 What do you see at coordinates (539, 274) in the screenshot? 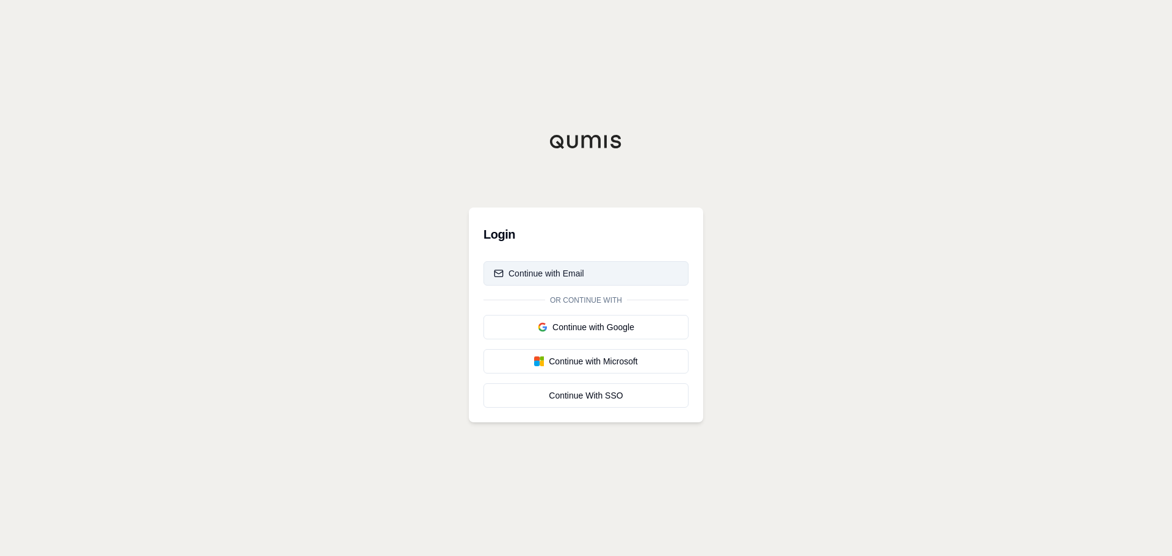
I see `div: Continue with Email` at bounding box center [539, 274].